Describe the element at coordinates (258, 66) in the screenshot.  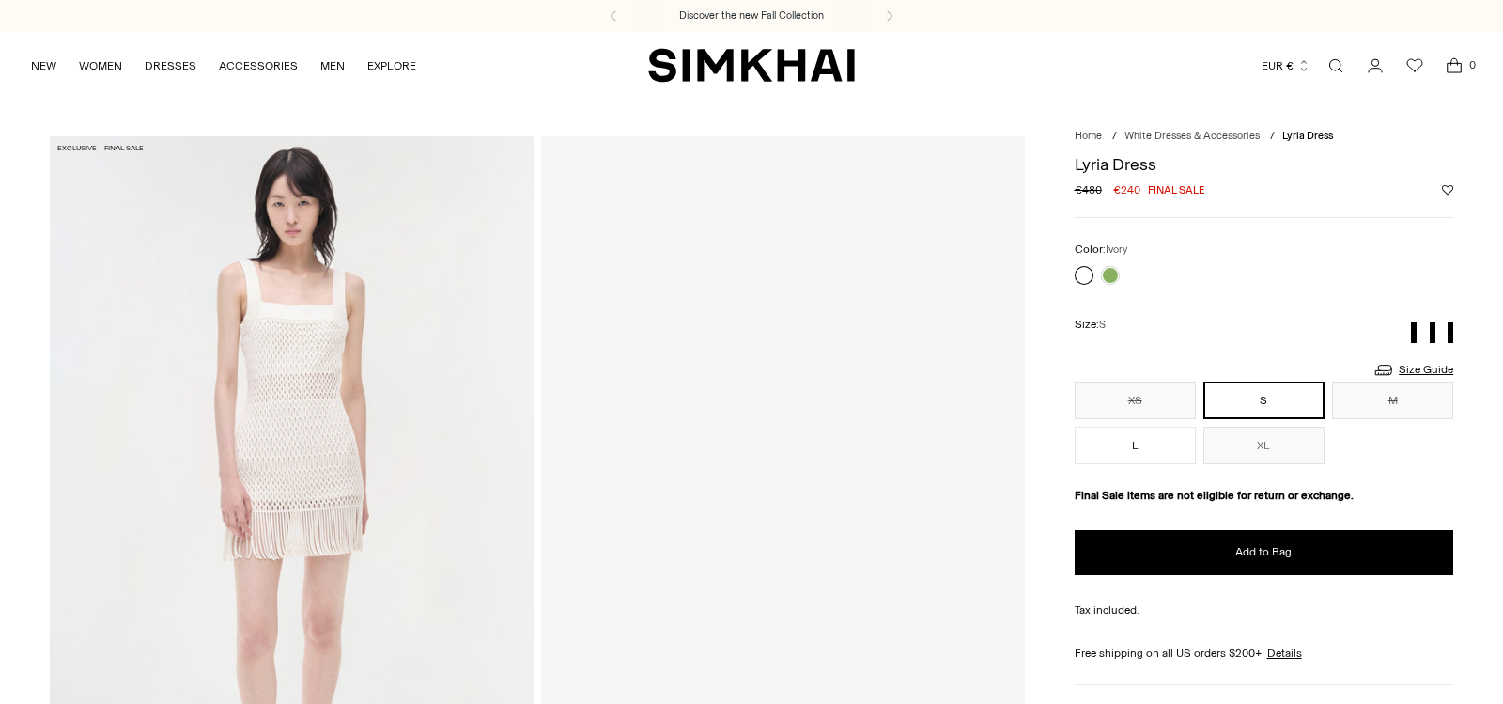
I see `a: ACCESSORIES` at that location.